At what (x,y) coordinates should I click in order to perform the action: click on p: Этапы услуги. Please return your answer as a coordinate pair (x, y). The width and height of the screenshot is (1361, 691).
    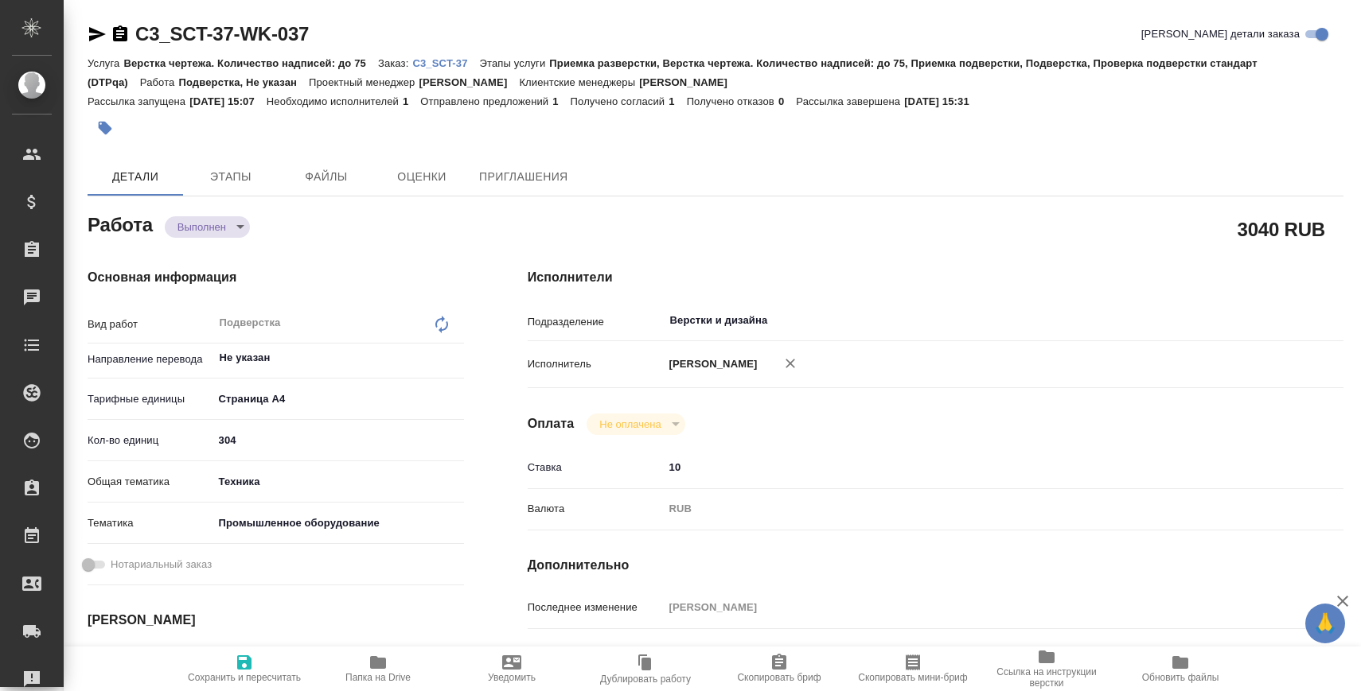
    Looking at the image, I should click on (515, 63).